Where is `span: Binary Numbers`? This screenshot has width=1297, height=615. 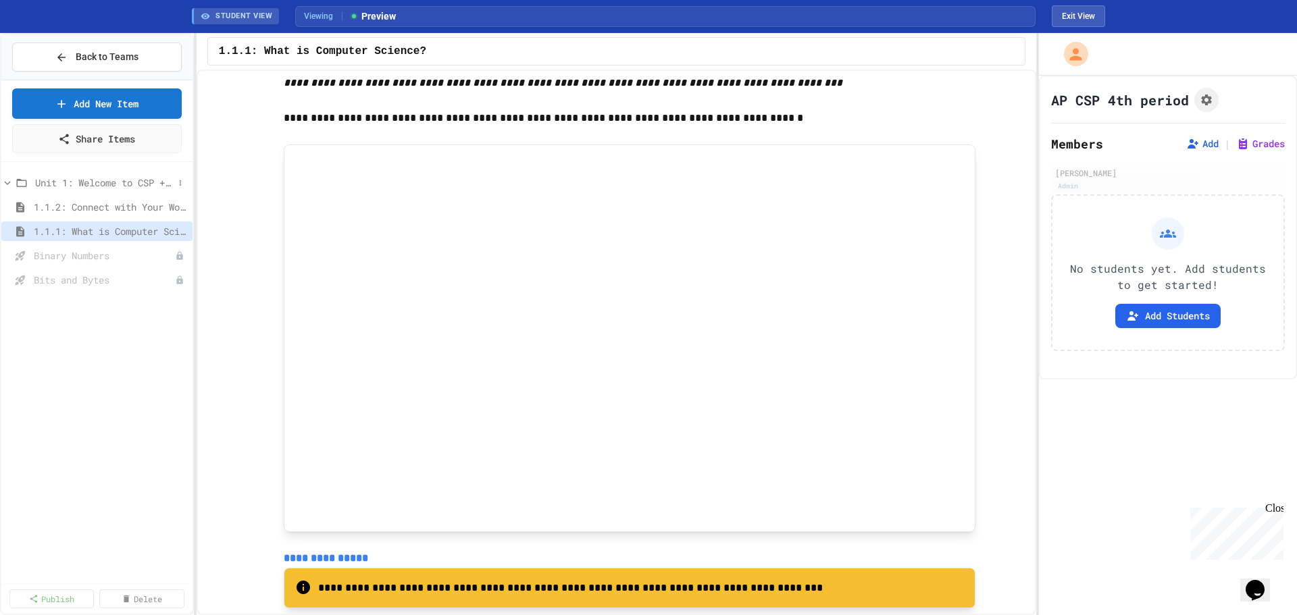
span: Binary Numbers is located at coordinates (104, 255).